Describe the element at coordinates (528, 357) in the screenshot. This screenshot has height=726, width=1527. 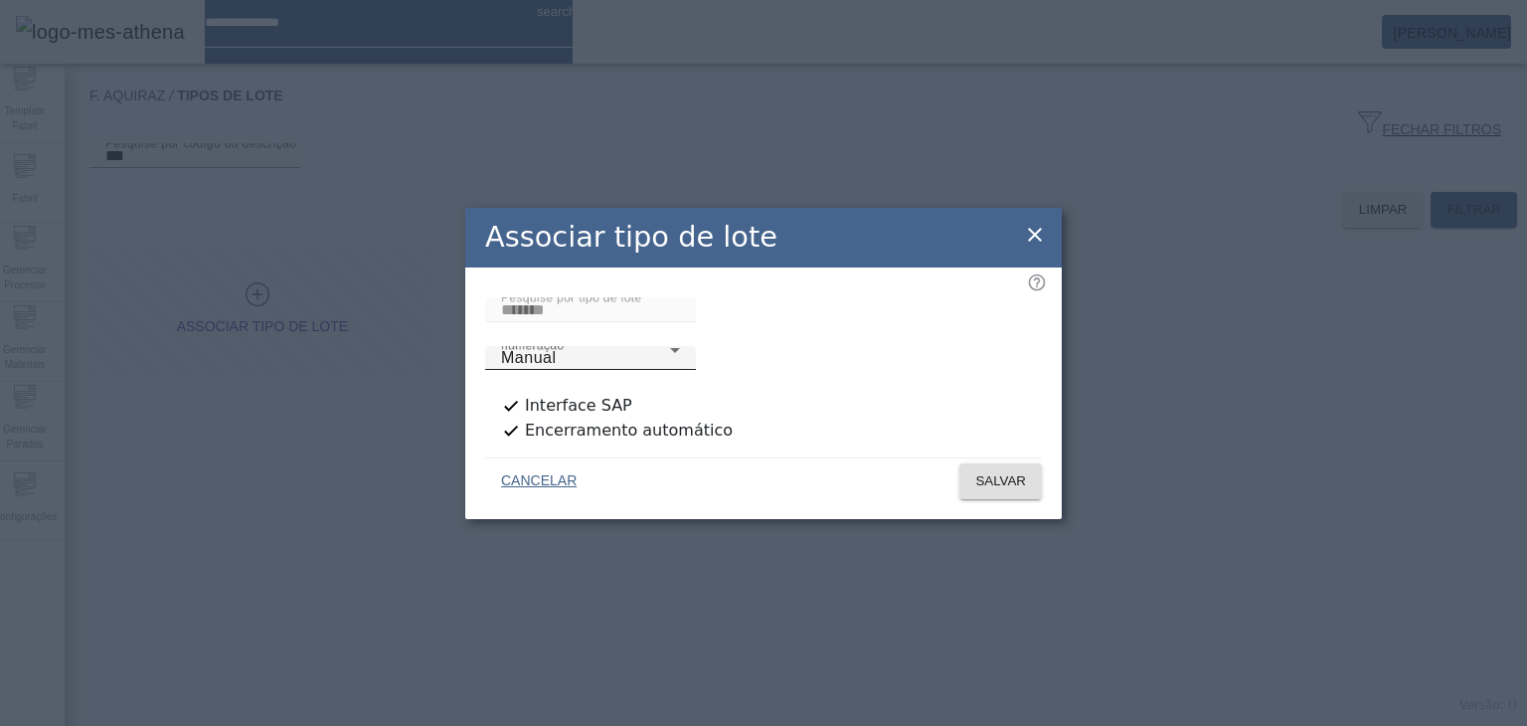
I see `span: Manual` at that location.